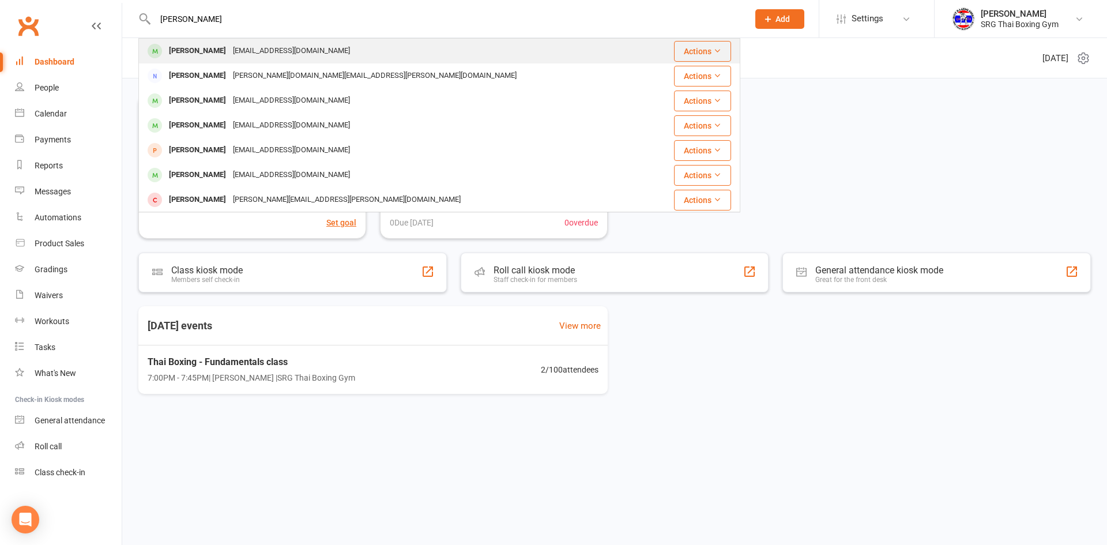 This screenshot has width=1107, height=545. Describe the element at coordinates (60, 472) in the screenshot. I see `div: Class check-in` at that location.